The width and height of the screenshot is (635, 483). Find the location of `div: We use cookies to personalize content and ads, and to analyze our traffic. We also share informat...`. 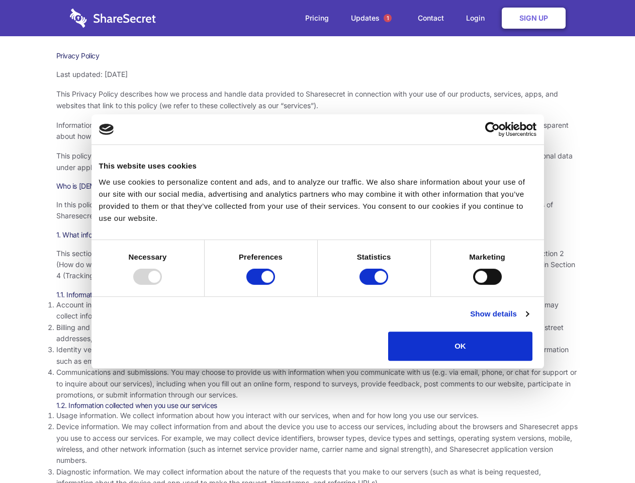

div: We use cookies to personalize content and ads, and to analyze our traffic. We also share informat... is located at coordinates (318, 200).